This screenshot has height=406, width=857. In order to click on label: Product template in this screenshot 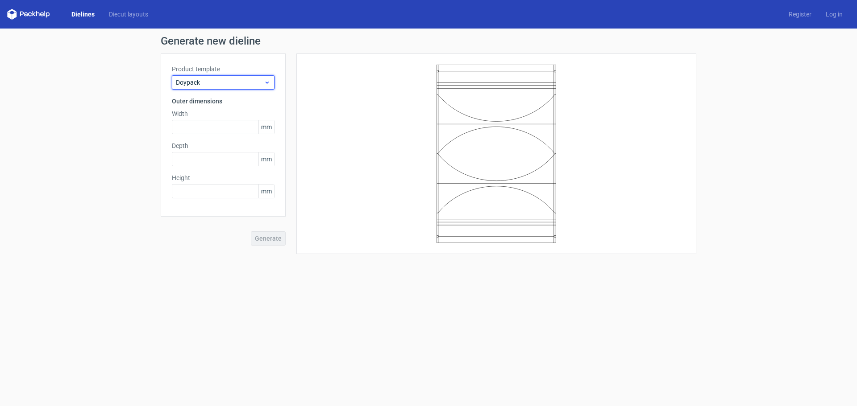, I will do `click(223, 69)`.